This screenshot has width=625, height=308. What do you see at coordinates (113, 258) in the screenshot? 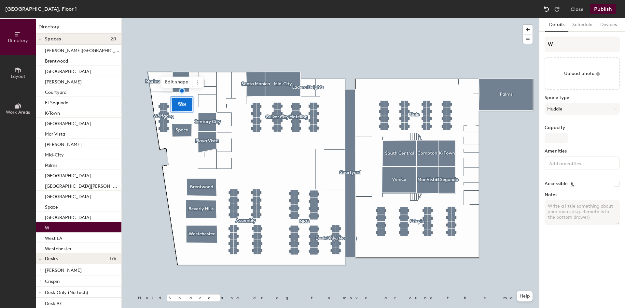
I see `span: 176` at bounding box center [113, 258].